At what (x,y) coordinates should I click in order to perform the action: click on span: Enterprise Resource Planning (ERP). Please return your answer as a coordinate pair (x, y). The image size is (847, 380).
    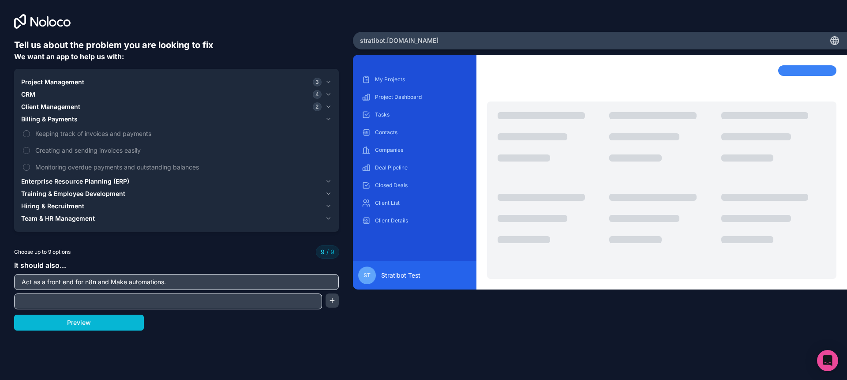
    Looking at the image, I should click on (75, 181).